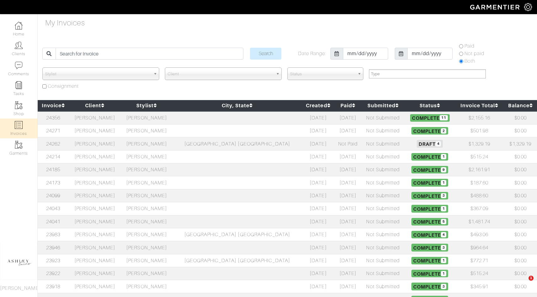 This screenshot has width=537, height=297. I want to click on img: reminder-icon-8004d30b9f0a5d33ae49ab947aed9ed385cf756f9e5892f1edd6e32f2345188e.png, so click(19, 85).